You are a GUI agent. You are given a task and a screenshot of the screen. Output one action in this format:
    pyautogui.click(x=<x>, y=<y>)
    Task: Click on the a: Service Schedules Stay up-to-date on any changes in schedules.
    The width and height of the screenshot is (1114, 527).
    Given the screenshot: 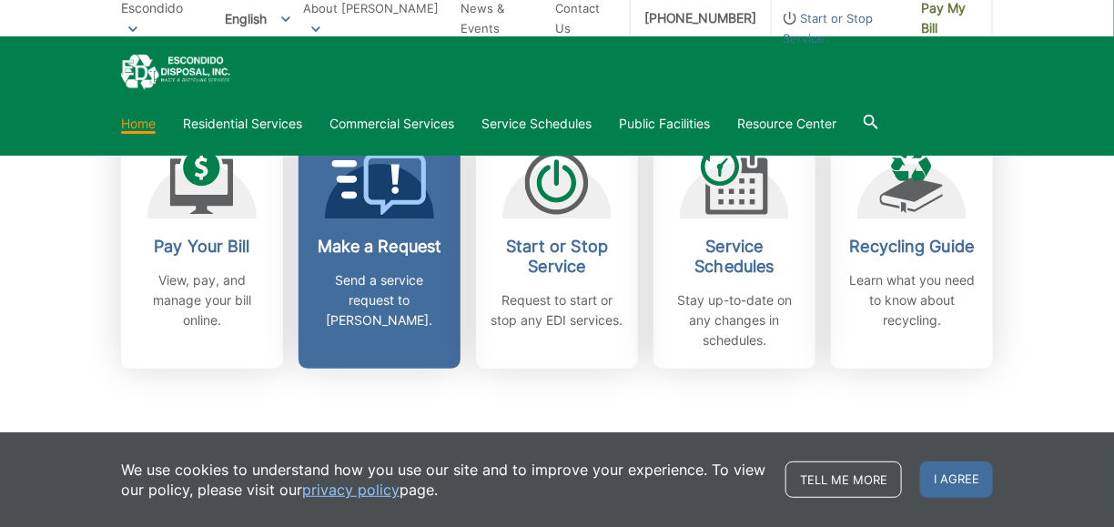 What is the action you would take?
    pyautogui.click(x=734, y=247)
    